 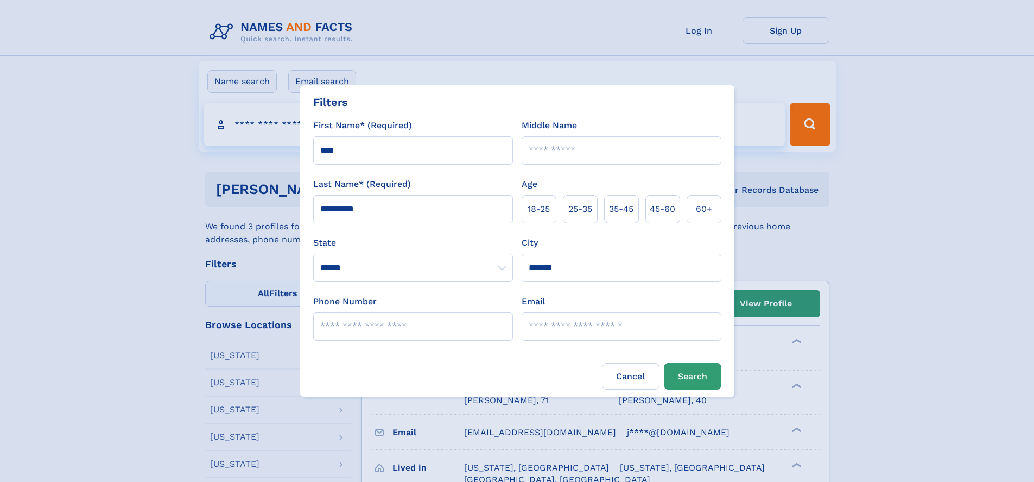 What do you see at coordinates (631, 376) in the screenshot?
I see `label: Cancel` at bounding box center [631, 376].